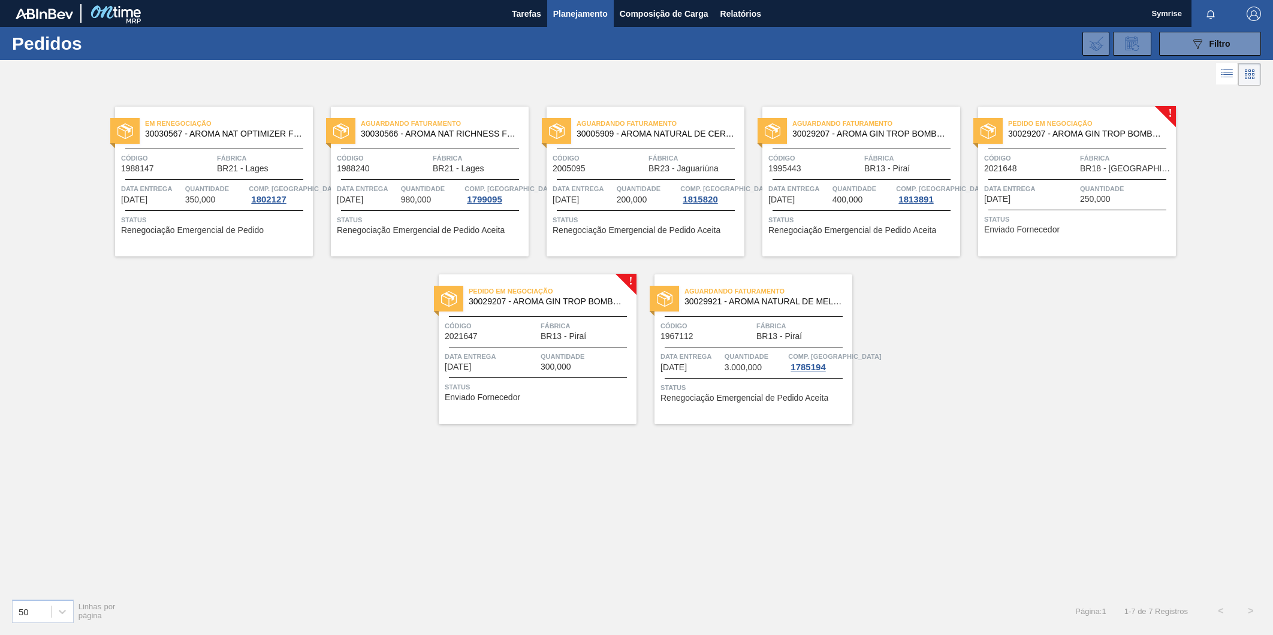 This screenshot has width=1273, height=635. What do you see at coordinates (1210, 44) in the screenshot?
I see `button: Filtro` at bounding box center [1210, 44].